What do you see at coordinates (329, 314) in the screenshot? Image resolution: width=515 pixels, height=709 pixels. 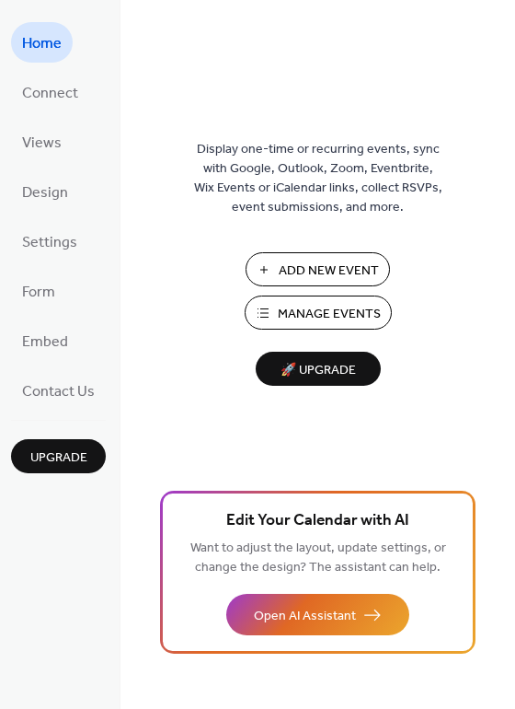 I see `span: Manage Events` at bounding box center [329, 314].